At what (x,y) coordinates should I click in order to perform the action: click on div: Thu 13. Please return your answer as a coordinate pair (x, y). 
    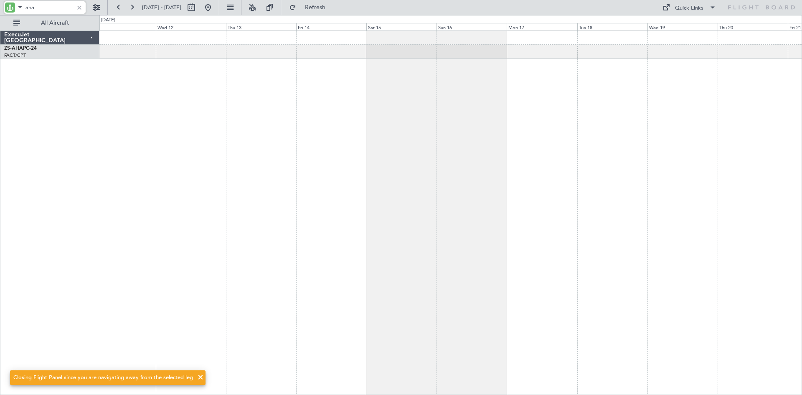
    Looking at the image, I should click on (261, 27).